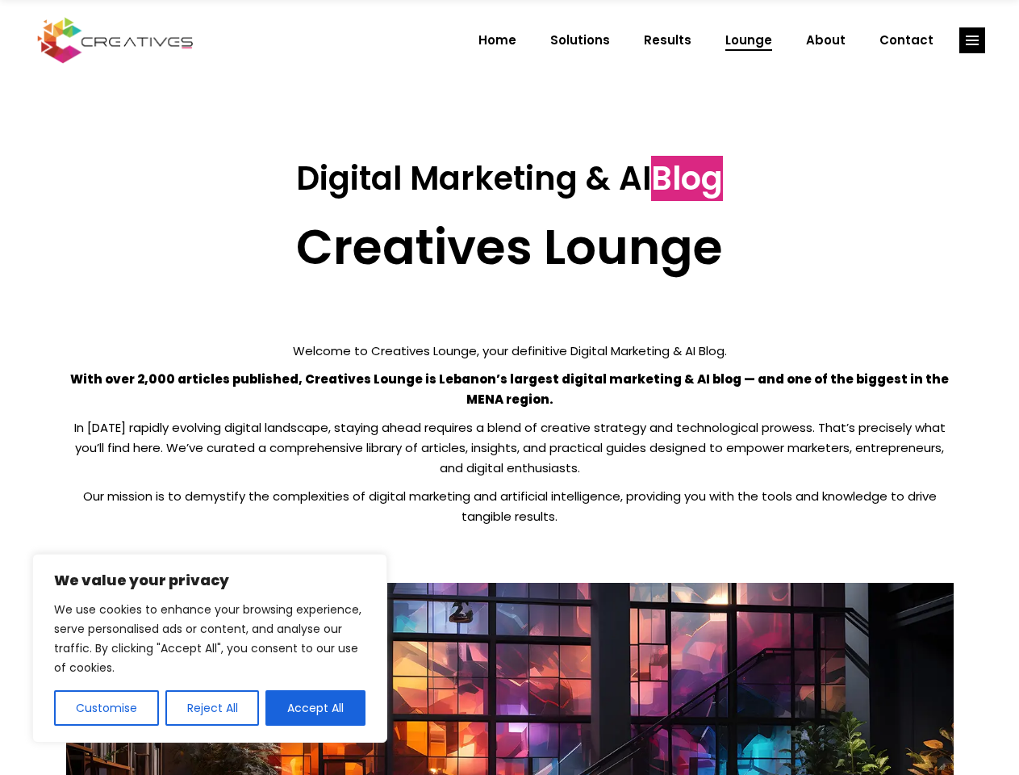 This screenshot has width=1019, height=775. Describe the element at coordinates (212, 708) in the screenshot. I see `button: Reject All` at that location.